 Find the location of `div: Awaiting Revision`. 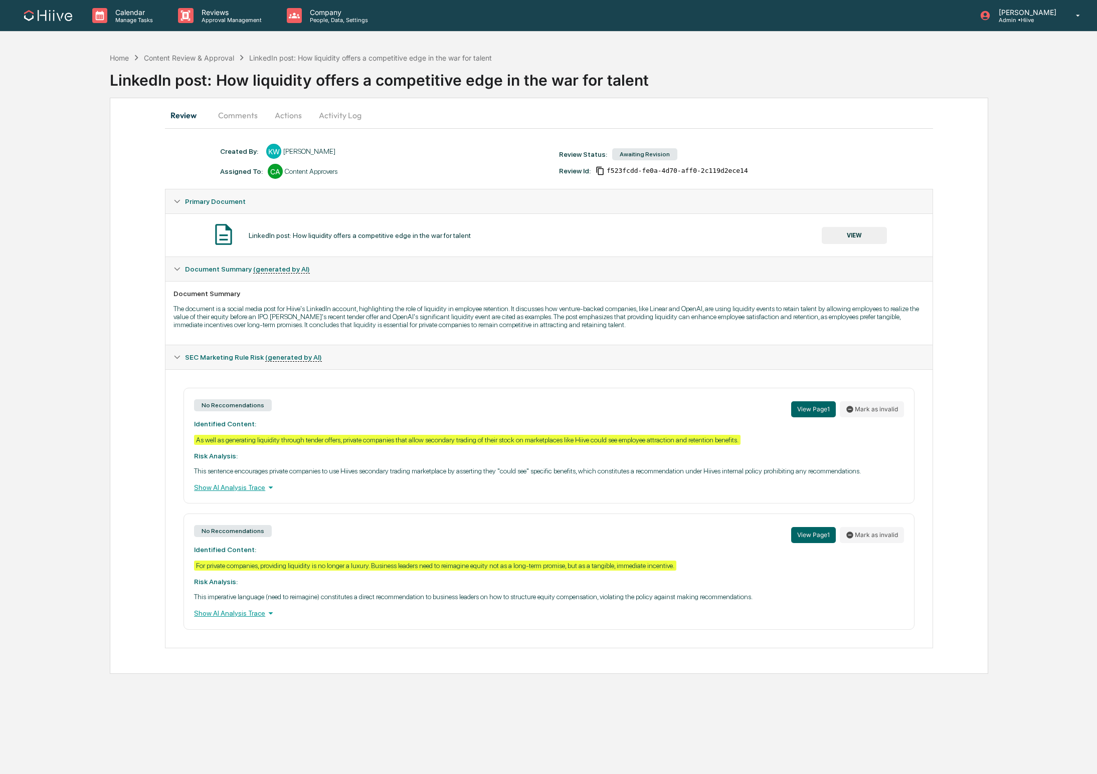

div: Awaiting Revision is located at coordinates (644, 154).